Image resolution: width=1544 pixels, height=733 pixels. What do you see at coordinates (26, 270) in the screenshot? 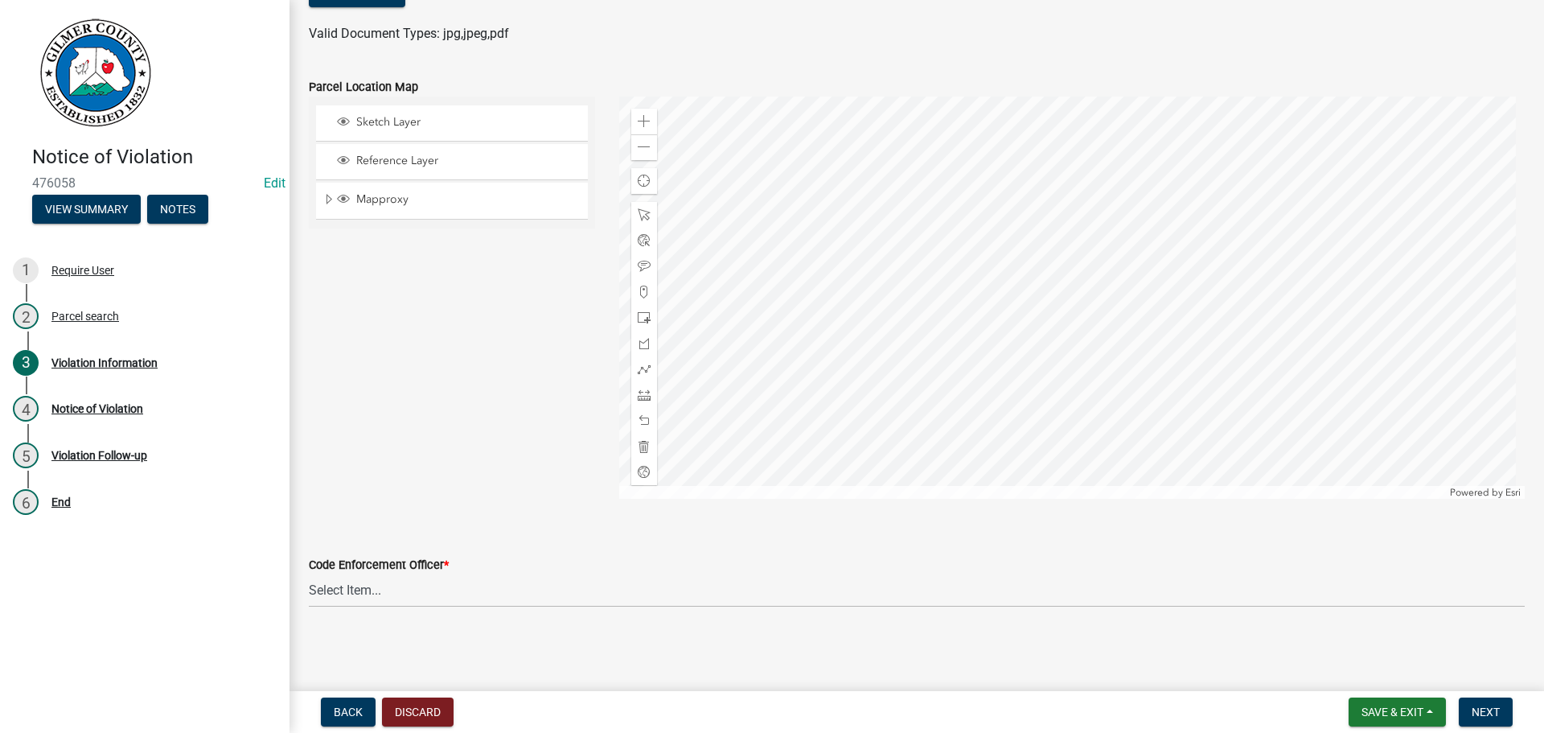
I see `div: 1` at bounding box center [26, 270].